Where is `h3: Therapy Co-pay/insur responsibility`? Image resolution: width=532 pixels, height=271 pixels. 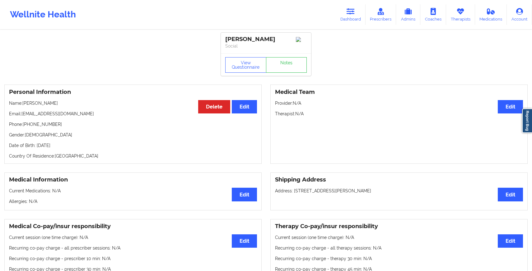 h3: Therapy Co-pay/insur responsibility is located at coordinates (399, 226).